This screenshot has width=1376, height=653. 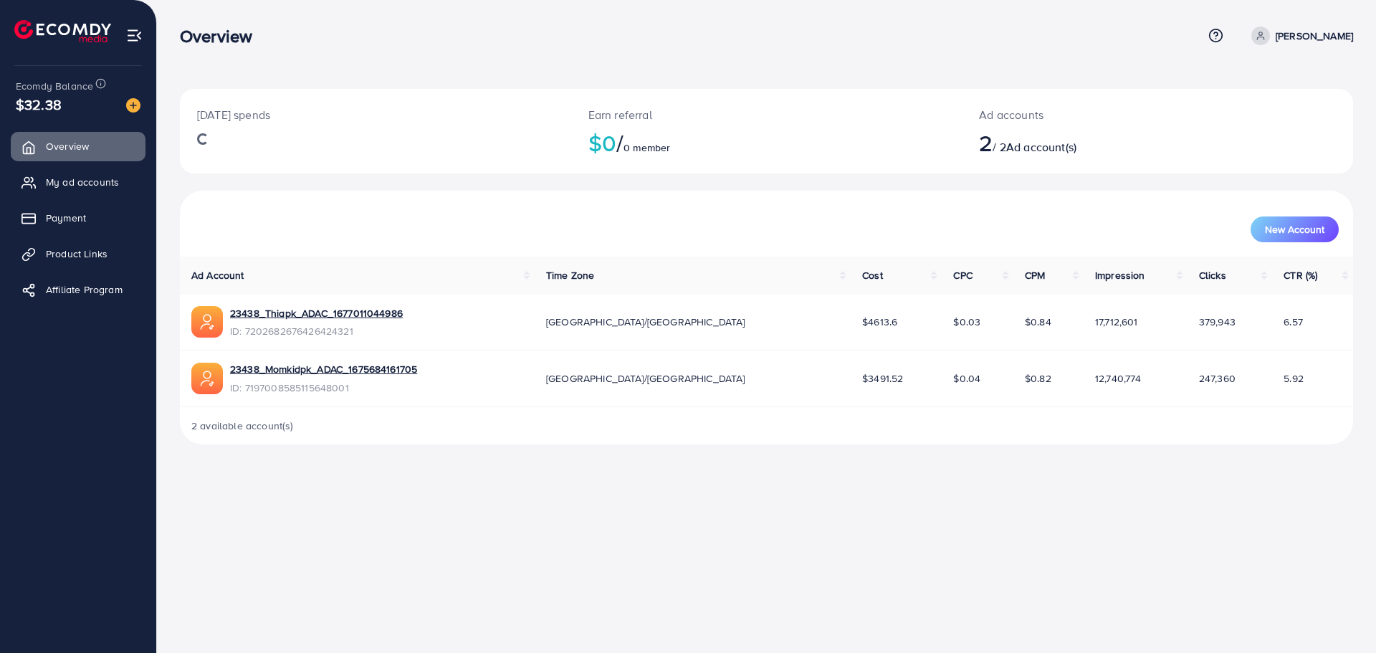 What do you see at coordinates (966, 378) in the screenshot?
I see `span: $0.04` at bounding box center [966, 378].